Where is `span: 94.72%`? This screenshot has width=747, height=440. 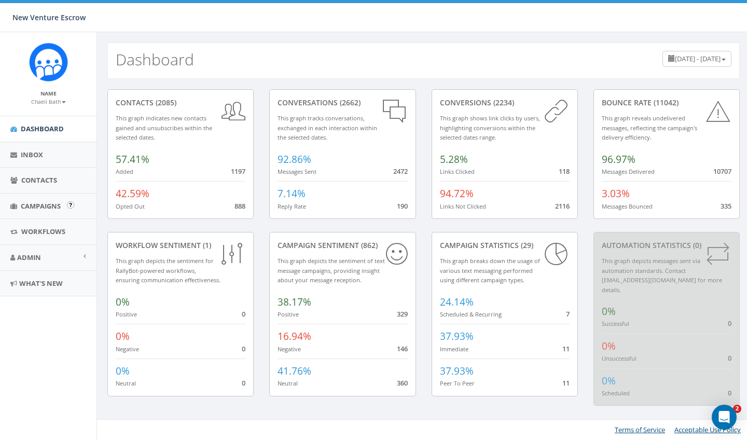 span: 94.72% is located at coordinates (456, 193).